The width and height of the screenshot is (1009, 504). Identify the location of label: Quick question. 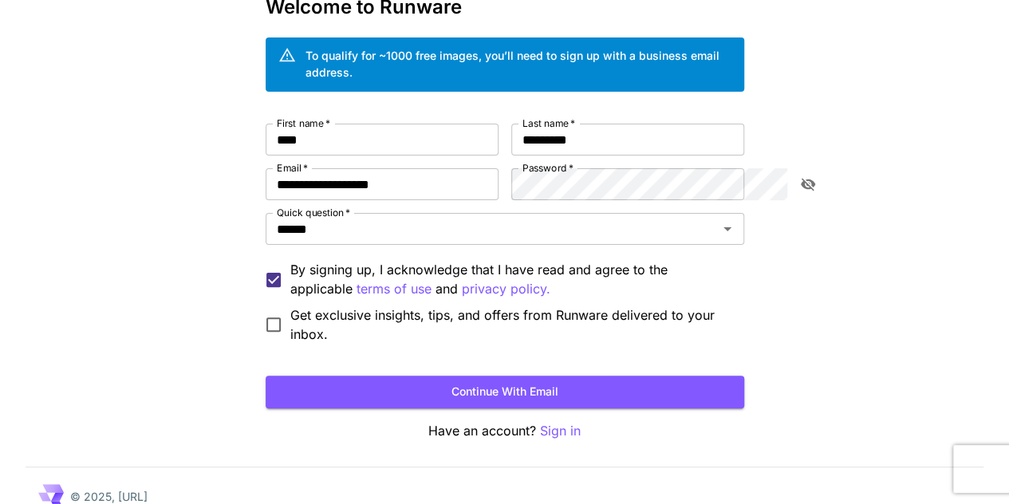
(313, 212).